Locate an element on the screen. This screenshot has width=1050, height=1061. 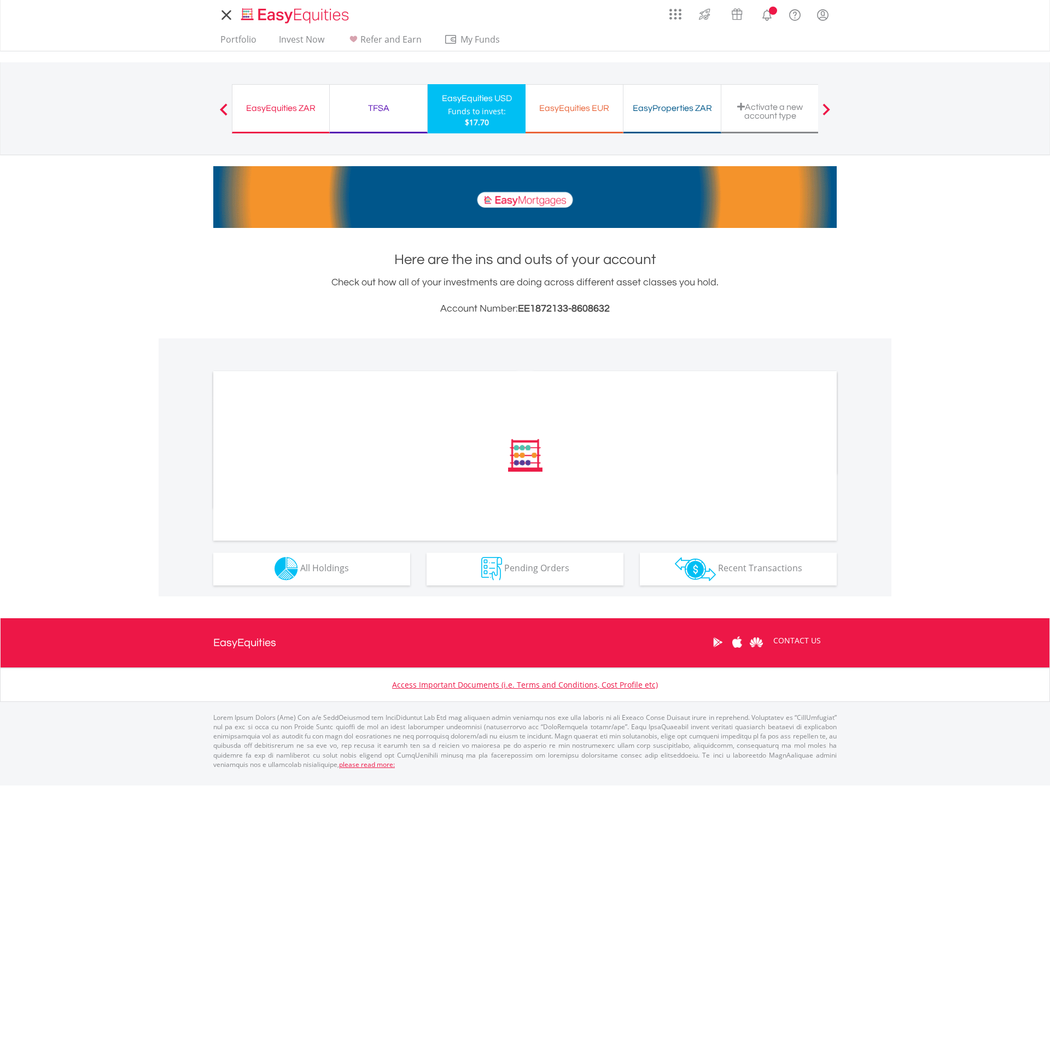
h1: Here are the ins and outs of your account is located at coordinates (525, 260).